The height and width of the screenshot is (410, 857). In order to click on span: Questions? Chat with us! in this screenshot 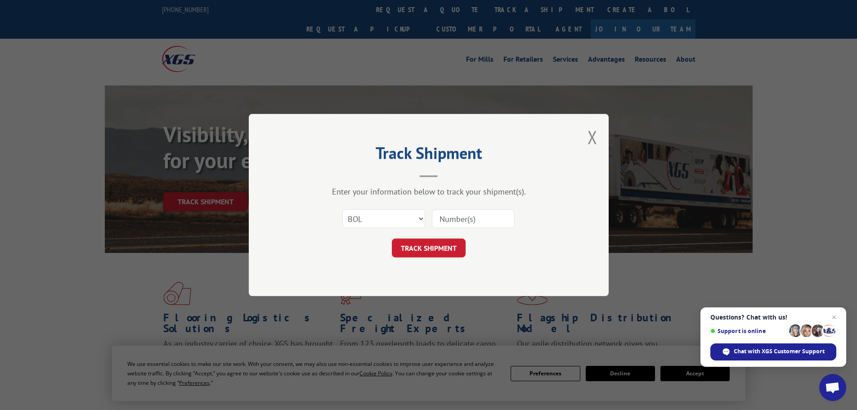, I will do `click(773, 317)`.